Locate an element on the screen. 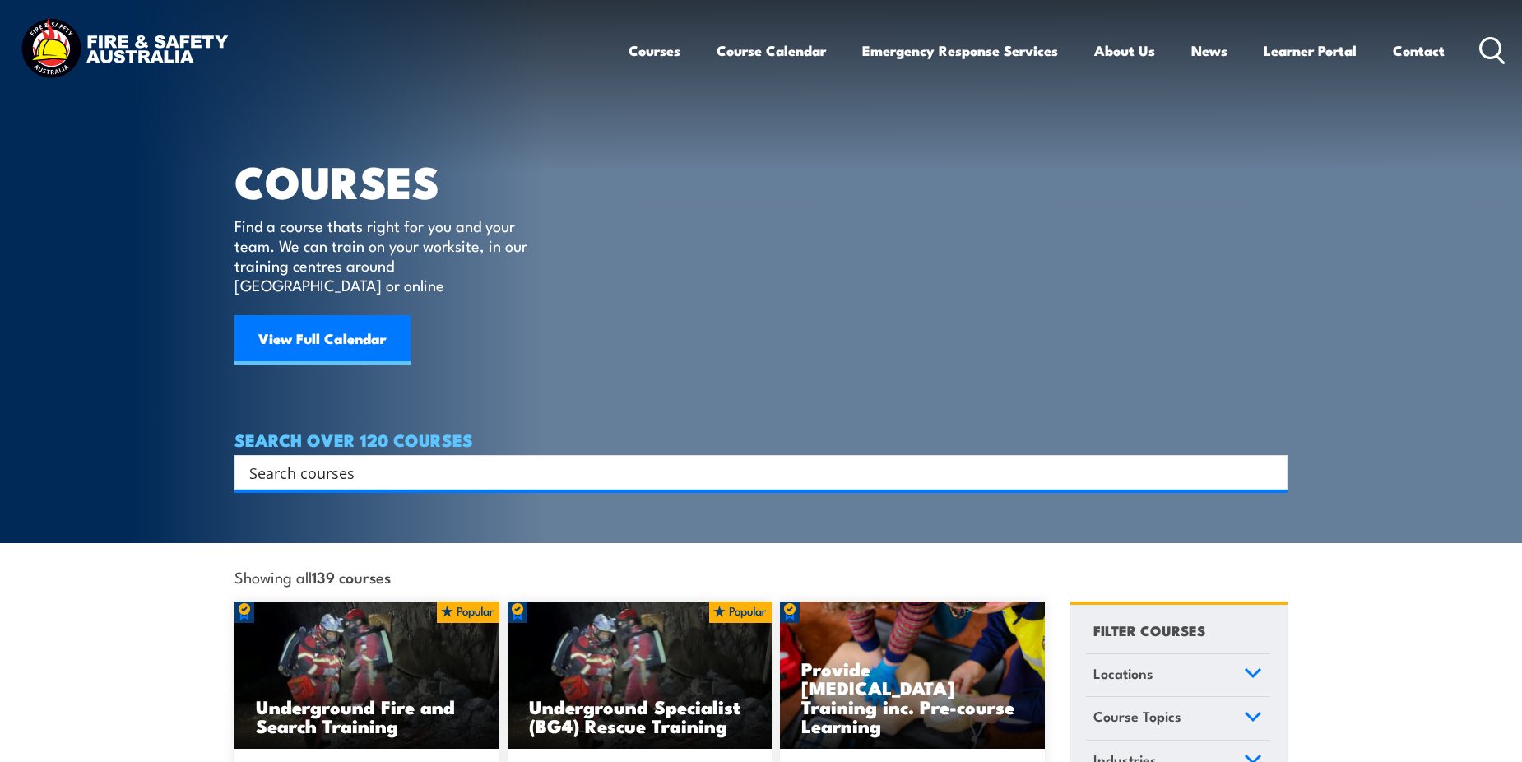 The width and height of the screenshot is (1522, 762). form: Search form is located at coordinates (753, 472).